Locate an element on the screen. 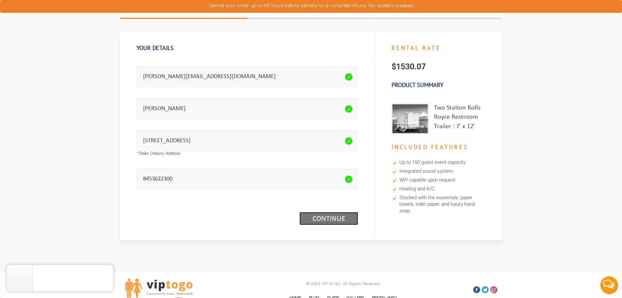  h4: RENTAL RATE is located at coordinates (439, 48).